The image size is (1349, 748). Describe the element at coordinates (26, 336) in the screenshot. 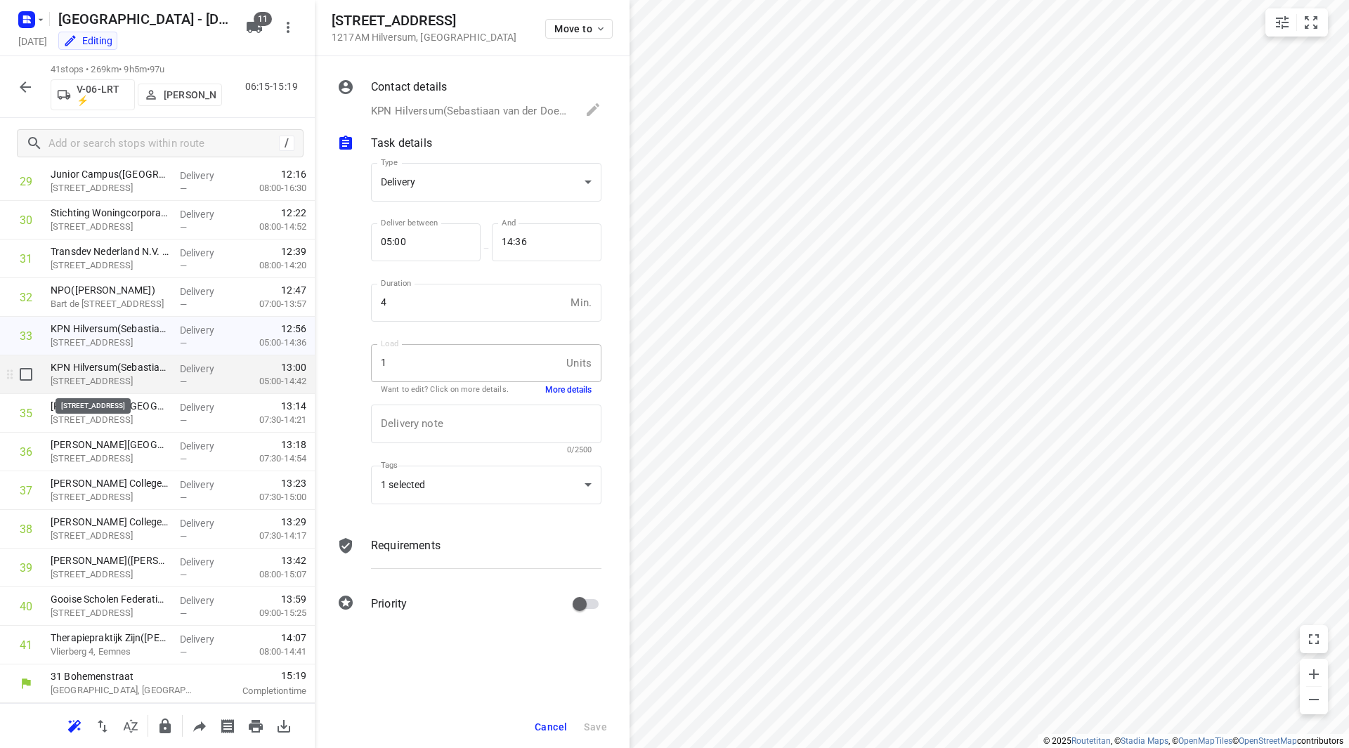

I see `div: 33` at that location.